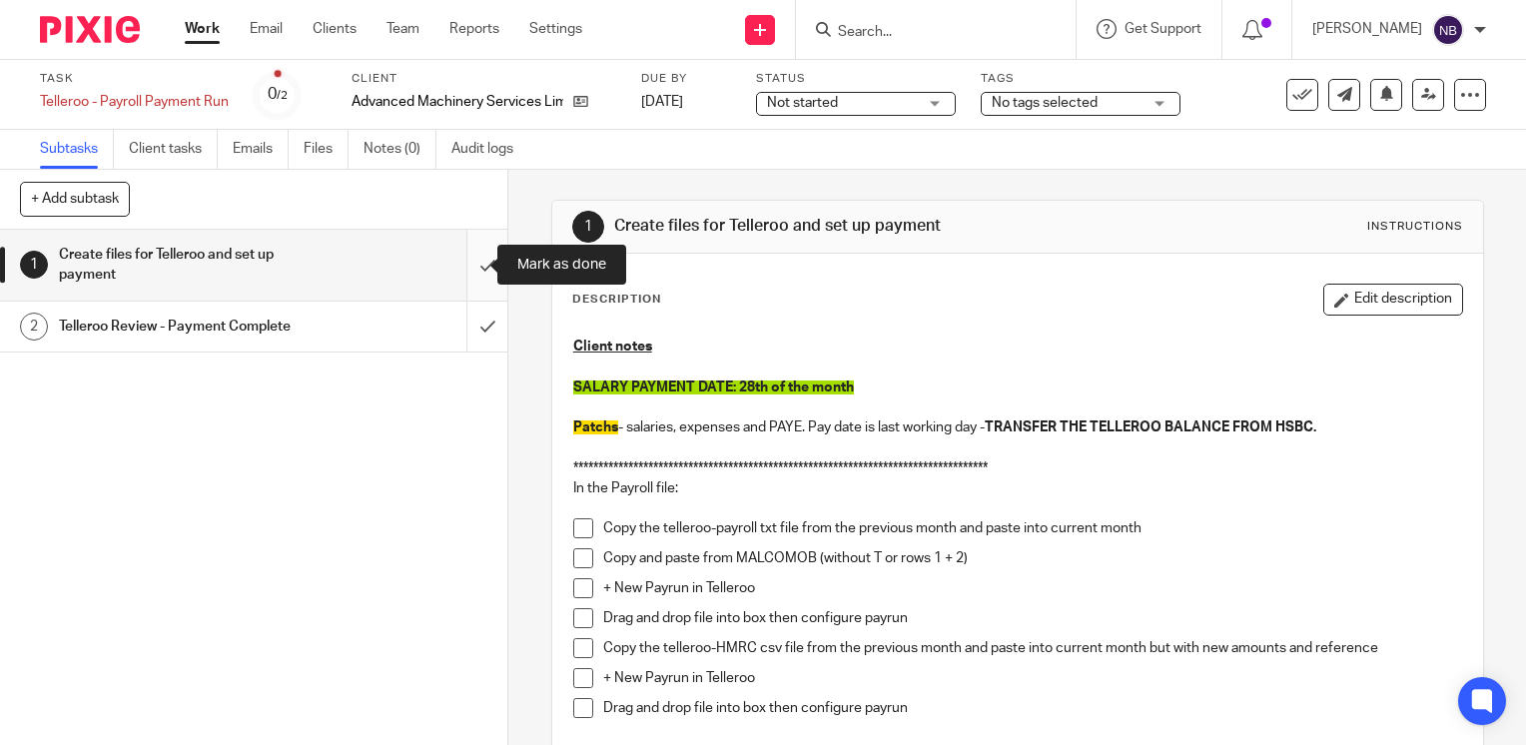 Image resolution: width=1526 pixels, height=745 pixels. What do you see at coordinates (616, 300) in the screenshot?
I see `p: Description` at bounding box center [616, 300].